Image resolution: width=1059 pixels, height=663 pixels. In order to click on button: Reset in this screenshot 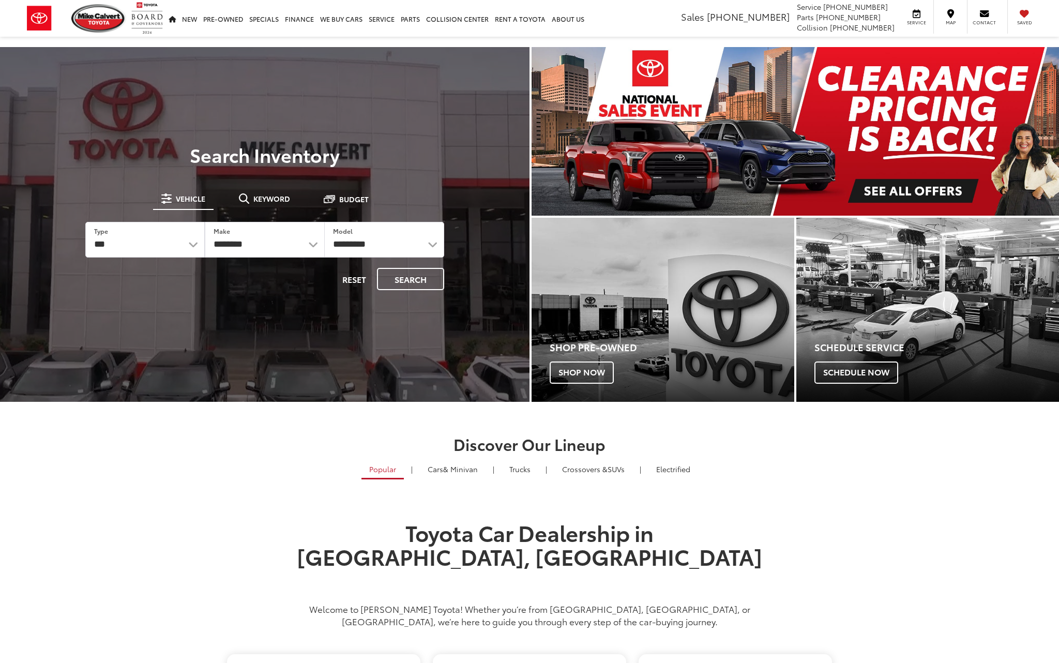, I will do `click(354, 279)`.